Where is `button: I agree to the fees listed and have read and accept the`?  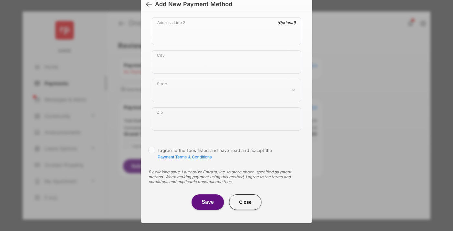
button: I agree to the fees listed and have read and accept the is located at coordinates (184, 157).